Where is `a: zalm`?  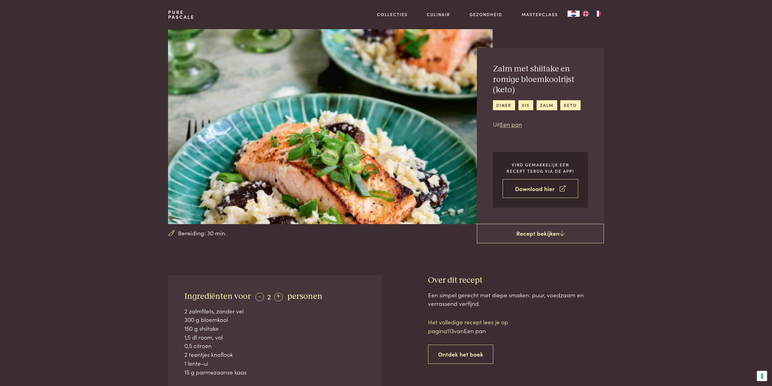
a: zalm is located at coordinates (547, 105).